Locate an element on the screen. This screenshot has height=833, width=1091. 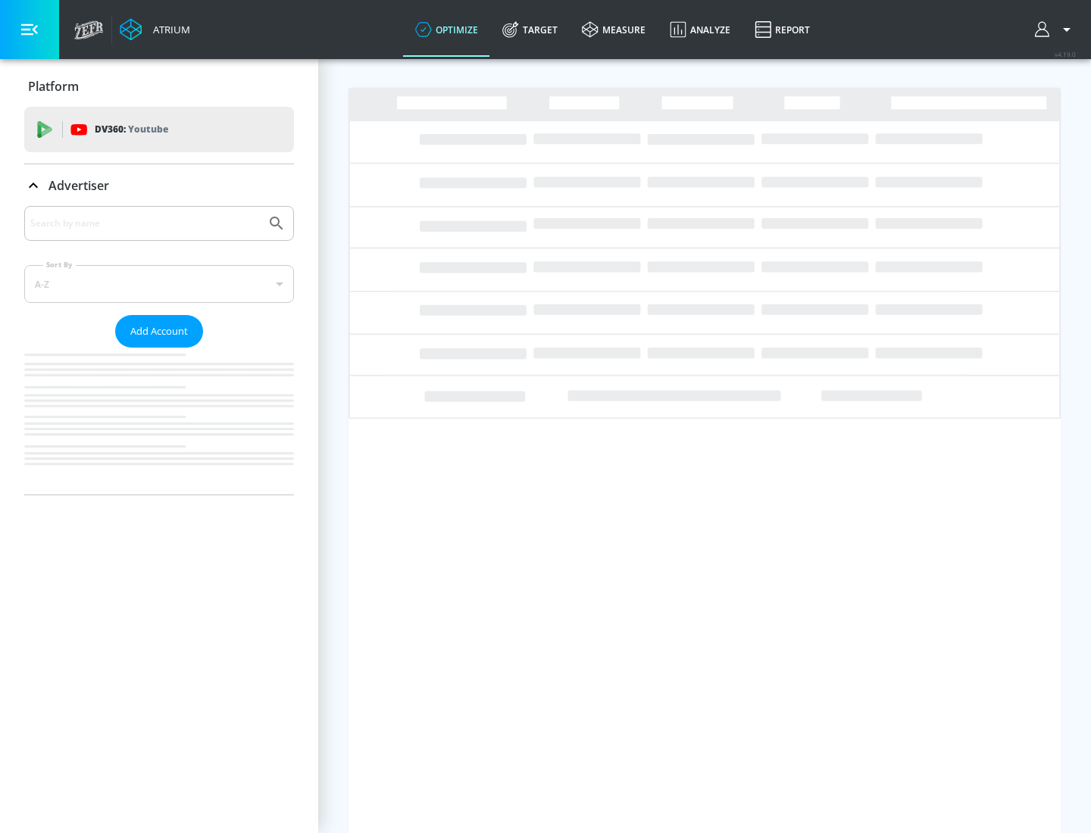
label: Sort By is located at coordinates (59, 264).